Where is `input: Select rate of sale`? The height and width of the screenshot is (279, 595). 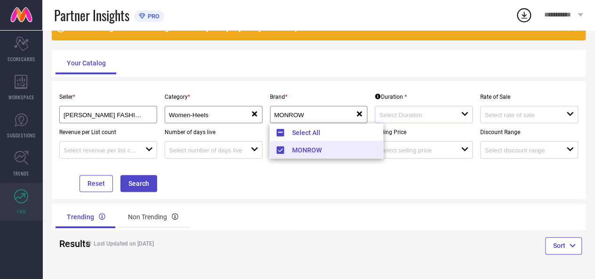
input: Select rate of sale is located at coordinates (521, 115).